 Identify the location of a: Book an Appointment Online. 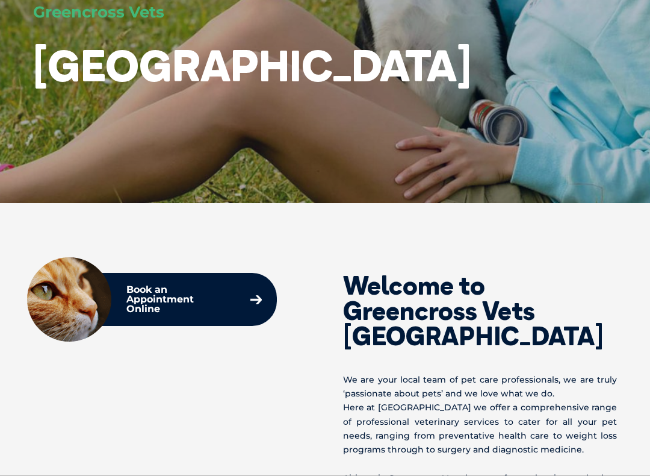
(194, 299).